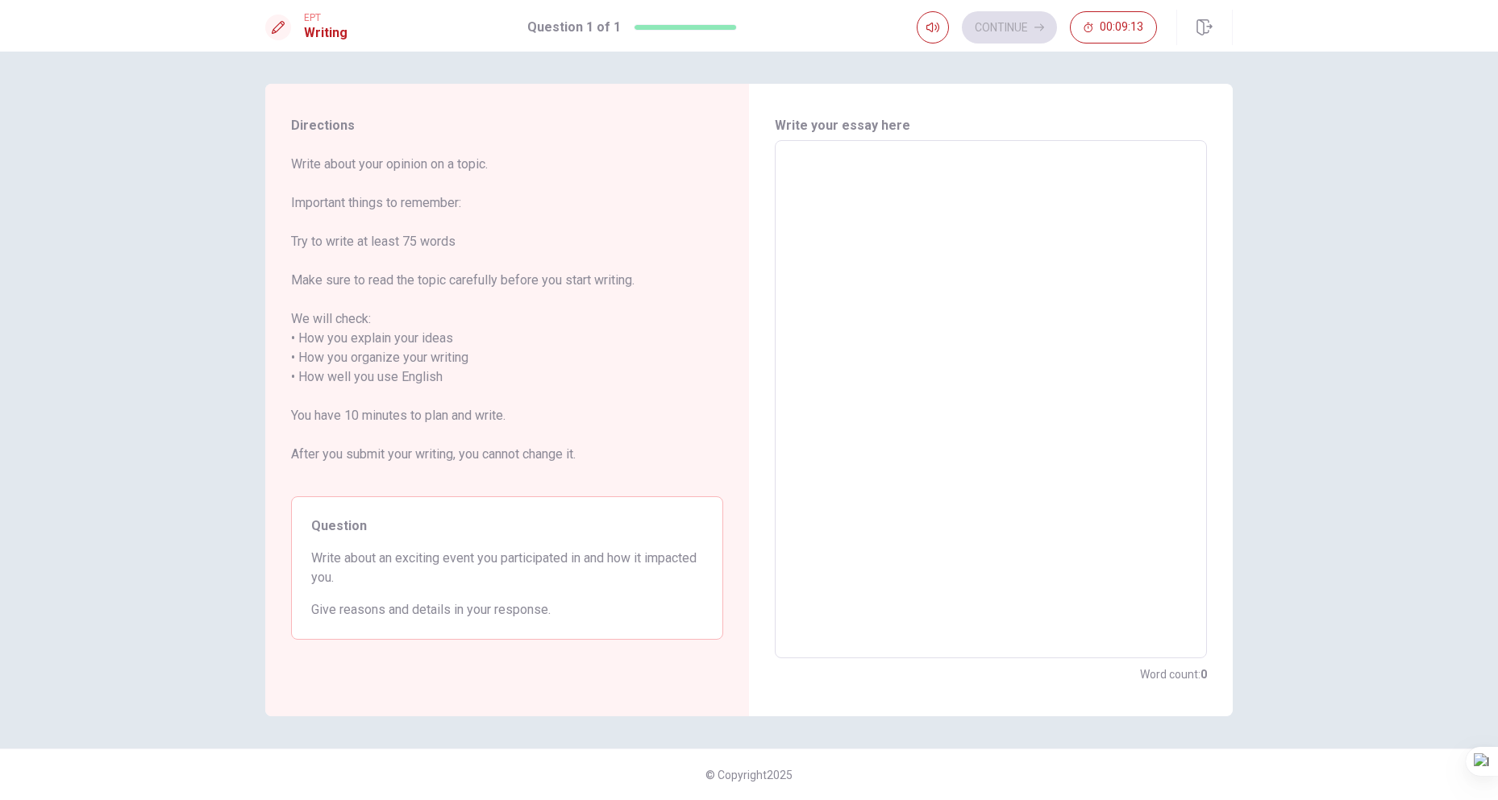 The image size is (1498, 800). What do you see at coordinates (1203, 675) in the screenshot?
I see `strong: 0` at bounding box center [1203, 675].